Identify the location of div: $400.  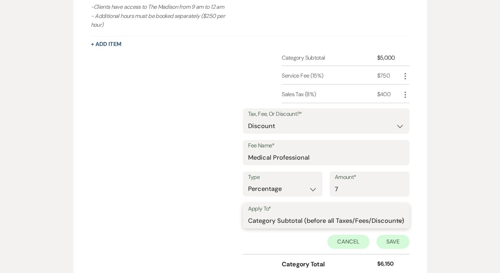
(389, 94).